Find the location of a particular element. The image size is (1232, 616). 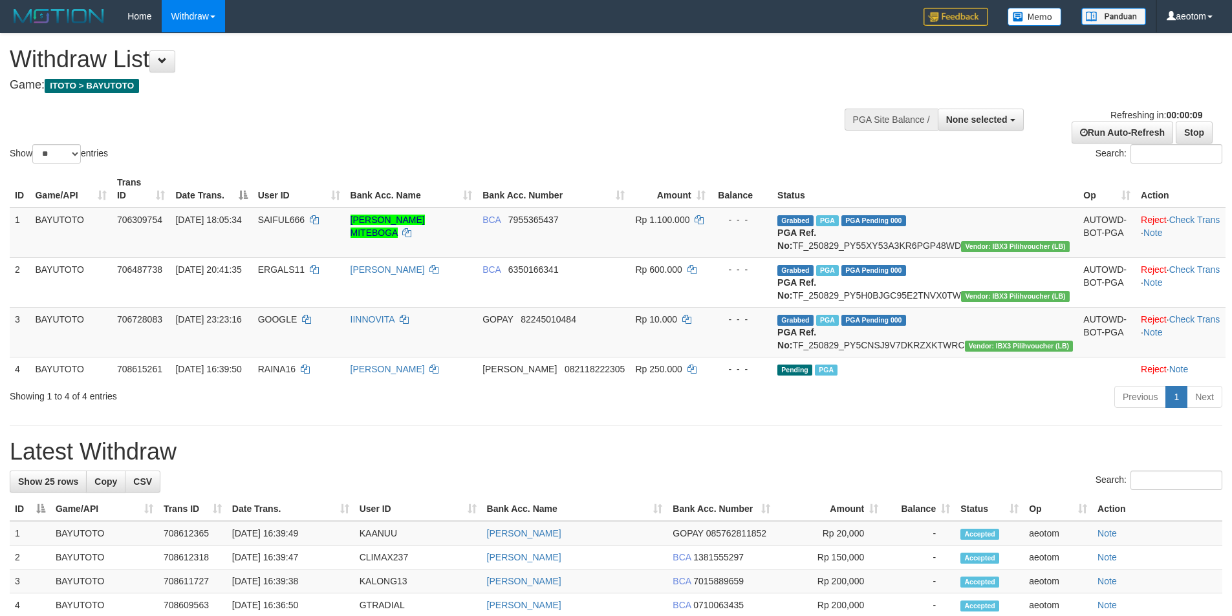

th: Balance is located at coordinates (741, 189).